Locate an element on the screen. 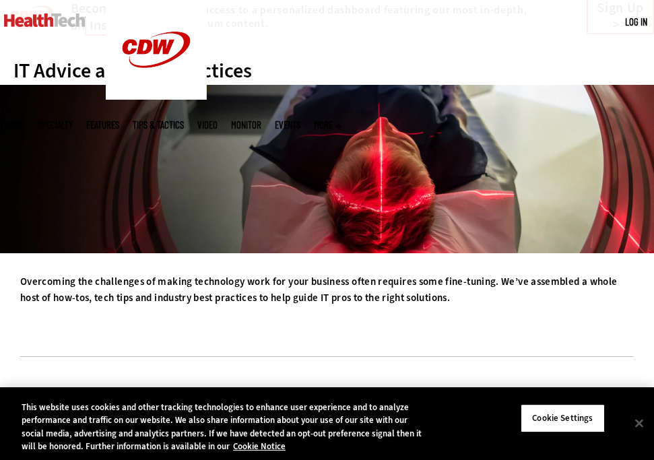 The image size is (654, 460). a: CDW is located at coordinates (156, 96).